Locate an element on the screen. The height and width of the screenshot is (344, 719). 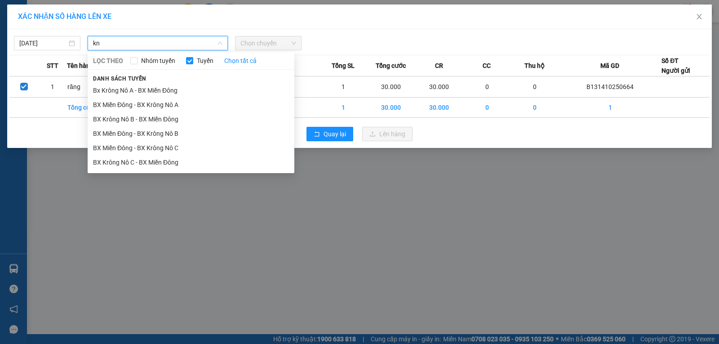
span: Tổng SL is located at coordinates (343, 66).